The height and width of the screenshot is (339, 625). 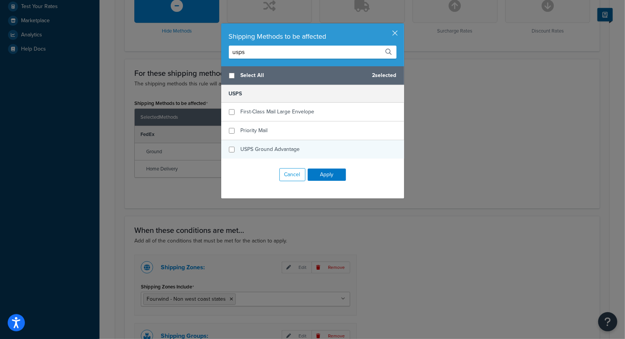 I want to click on h5: USPS, so click(x=313, y=94).